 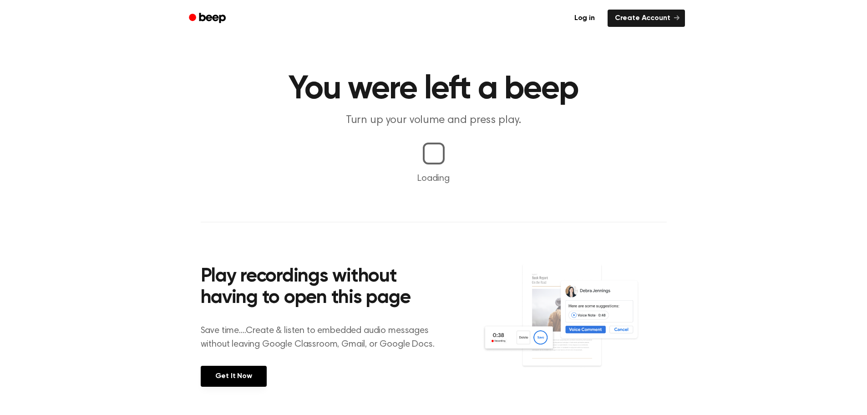 I want to click on h2: Play recordings without having to open this page, so click(x=323, y=287).